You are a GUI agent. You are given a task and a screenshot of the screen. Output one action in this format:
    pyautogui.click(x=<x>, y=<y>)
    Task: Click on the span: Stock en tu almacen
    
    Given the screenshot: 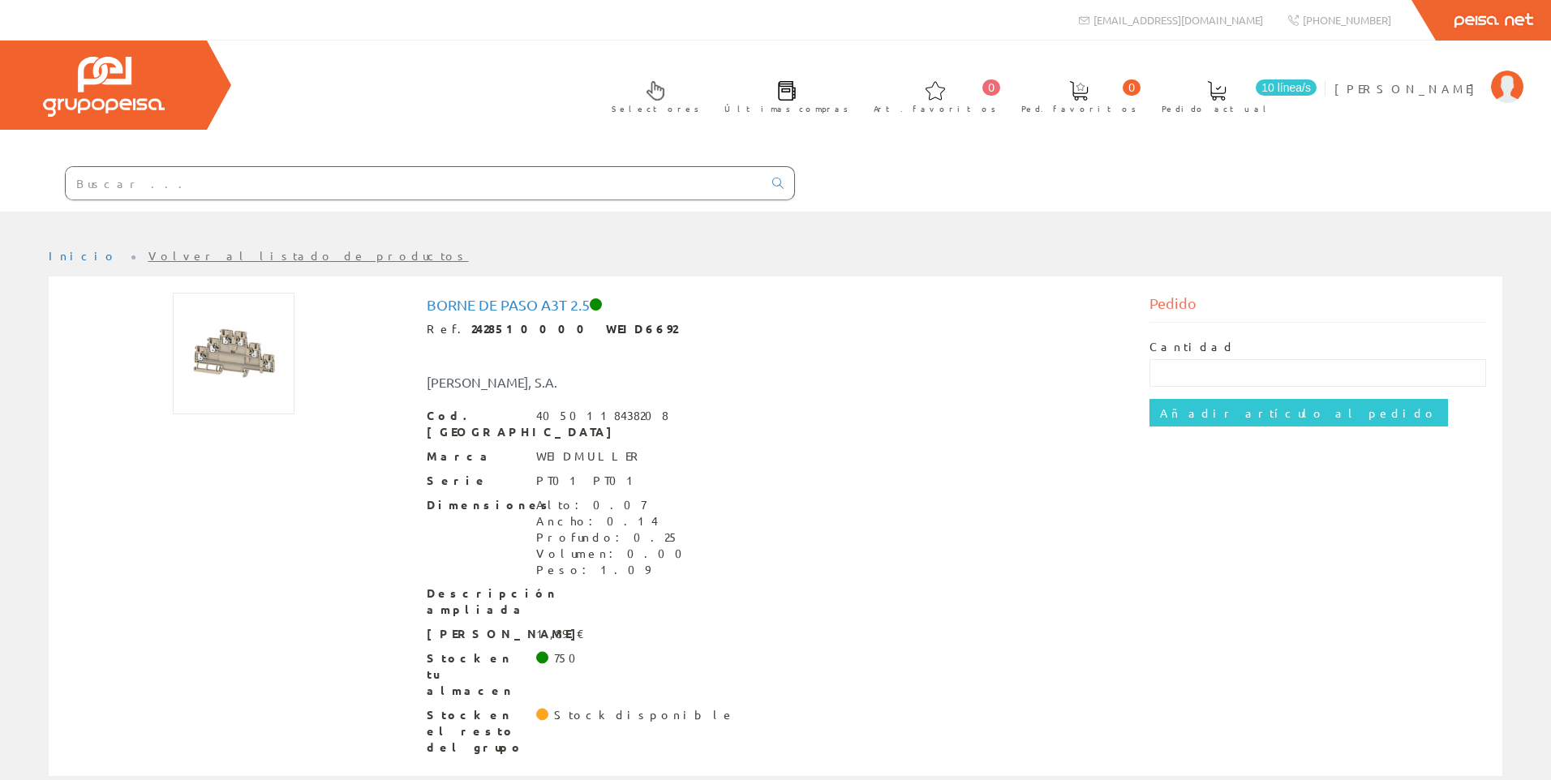 What is the action you would take?
    pyautogui.click(x=475, y=675)
    